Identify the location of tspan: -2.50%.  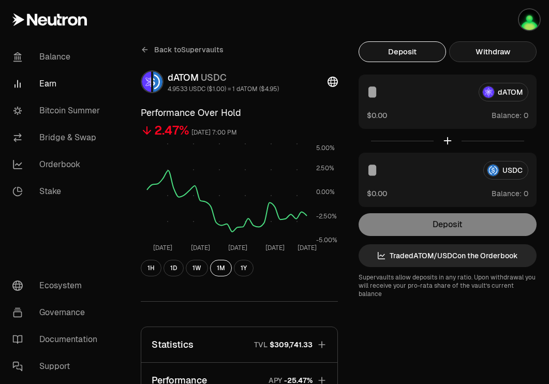
(326, 216).